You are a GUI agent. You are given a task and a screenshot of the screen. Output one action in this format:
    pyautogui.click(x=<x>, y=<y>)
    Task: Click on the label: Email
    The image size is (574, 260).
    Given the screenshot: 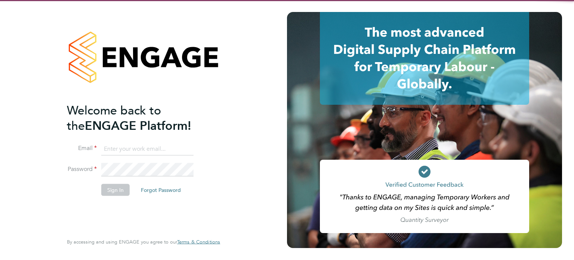 What is the action you would take?
    pyautogui.click(x=82, y=148)
    